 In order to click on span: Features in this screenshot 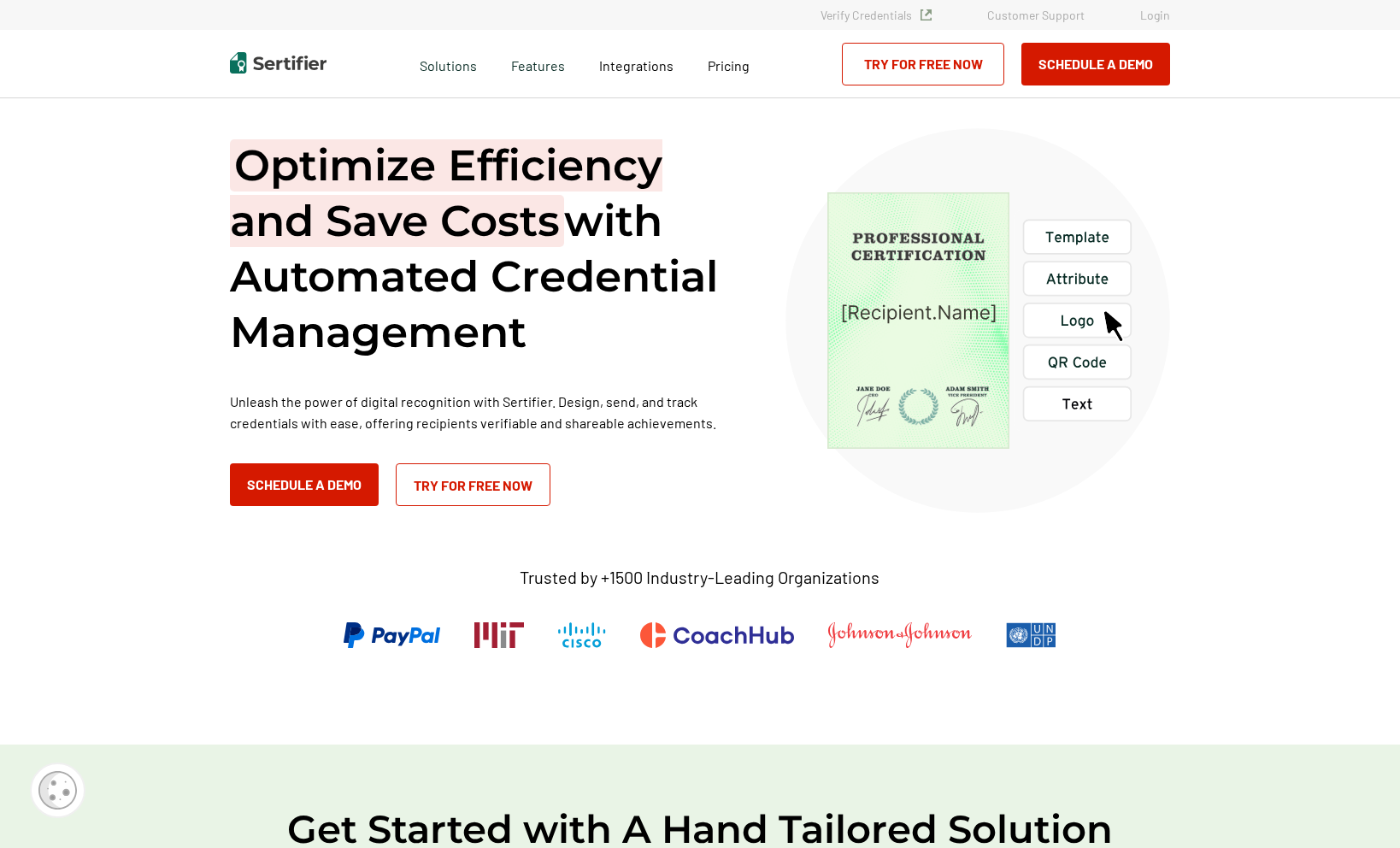, I will do `click(538, 63)`.